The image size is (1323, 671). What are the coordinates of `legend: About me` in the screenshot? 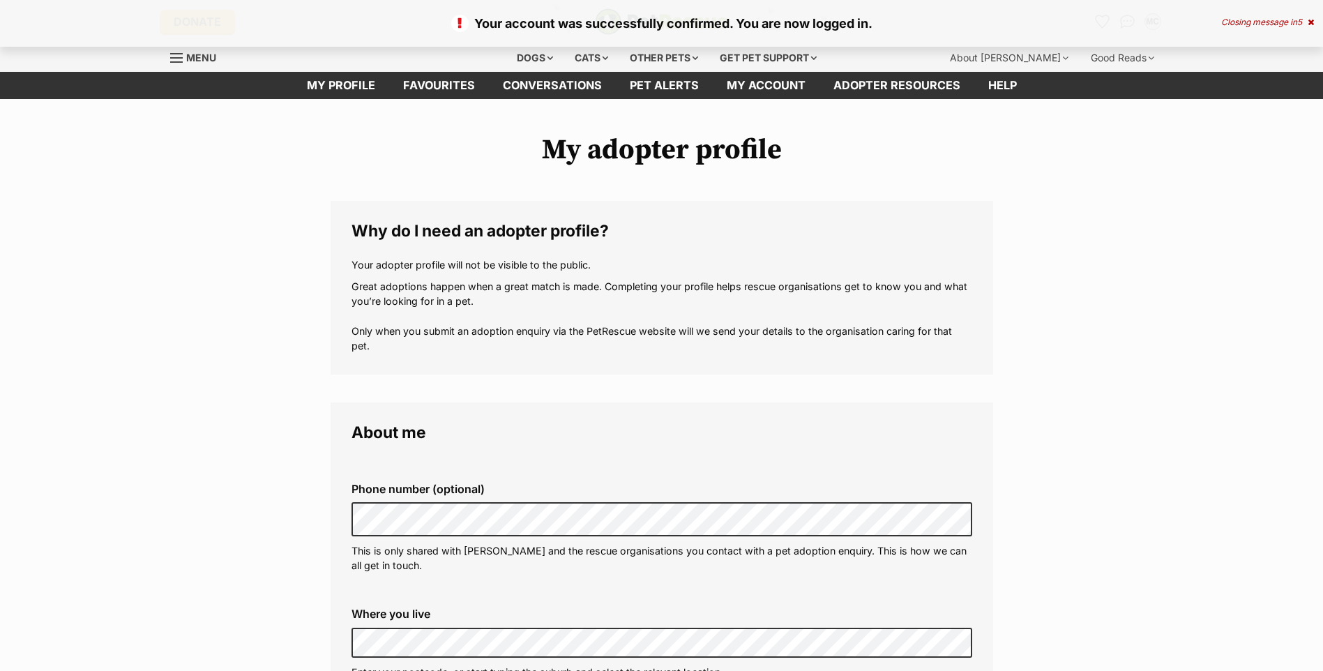 It's located at (662, 432).